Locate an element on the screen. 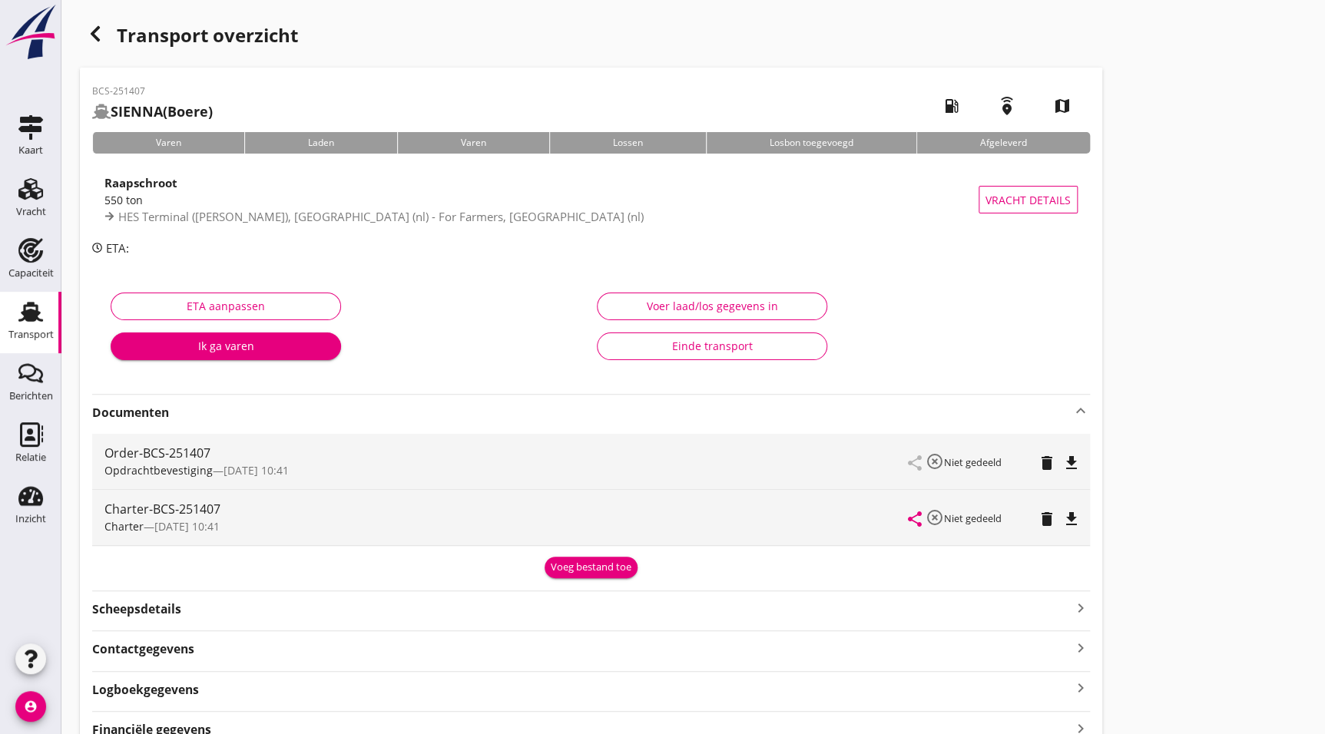 The height and width of the screenshot is (734, 1325). i: local_gas_station is located at coordinates (952, 106).